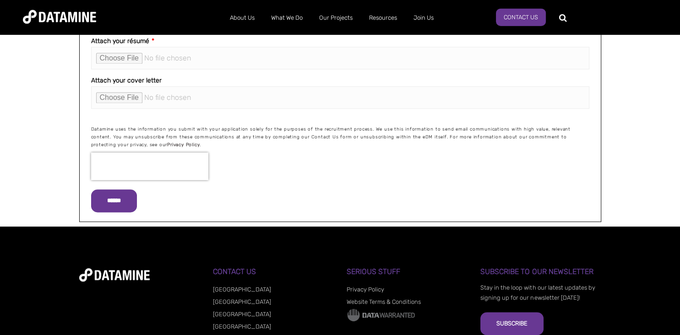  I want to click on span: Attach your résumé, so click(120, 41).